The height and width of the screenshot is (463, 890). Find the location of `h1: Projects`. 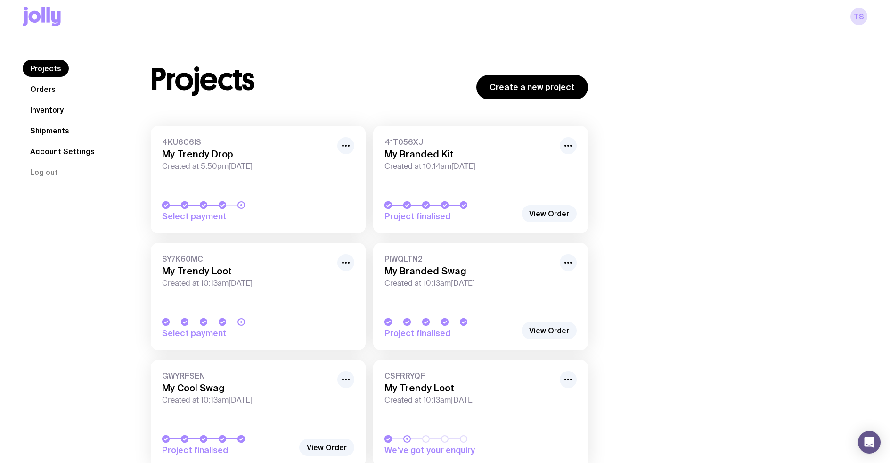

h1: Projects is located at coordinates (203, 80).